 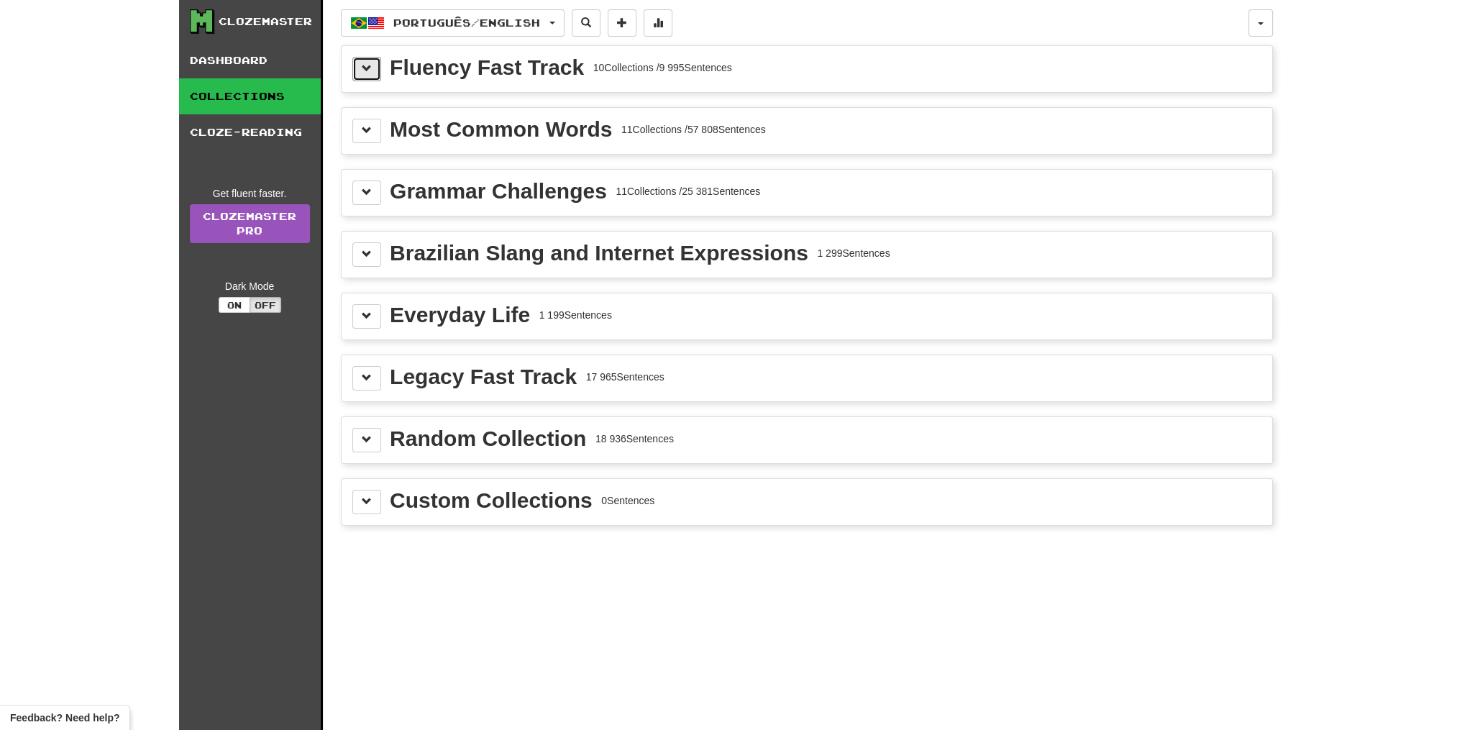 What do you see at coordinates (65, 718) in the screenshot?
I see `span: Open feedback widget` at bounding box center [65, 718].